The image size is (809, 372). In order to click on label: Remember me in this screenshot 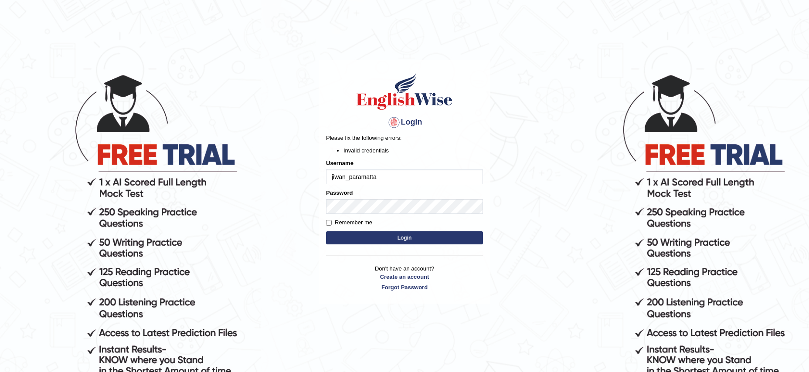, I will do `click(349, 223)`.